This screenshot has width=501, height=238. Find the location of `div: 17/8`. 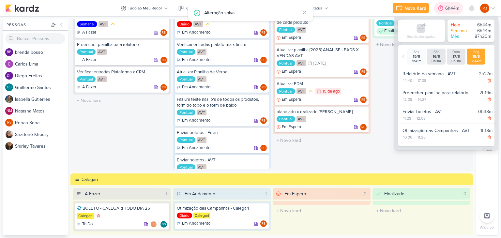

div: 17/8 is located at coordinates (456, 56).